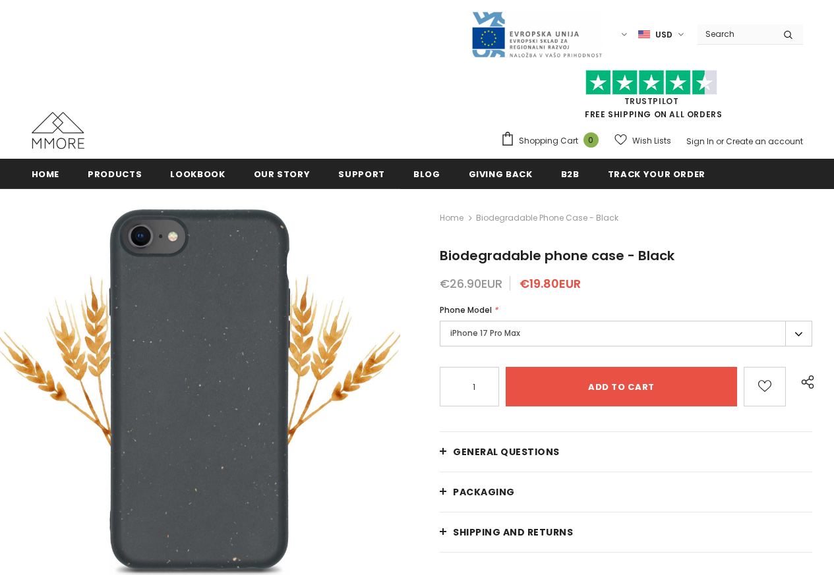  What do you see at coordinates (426, 174) in the screenshot?
I see `span: Blog` at bounding box center [426, 174].